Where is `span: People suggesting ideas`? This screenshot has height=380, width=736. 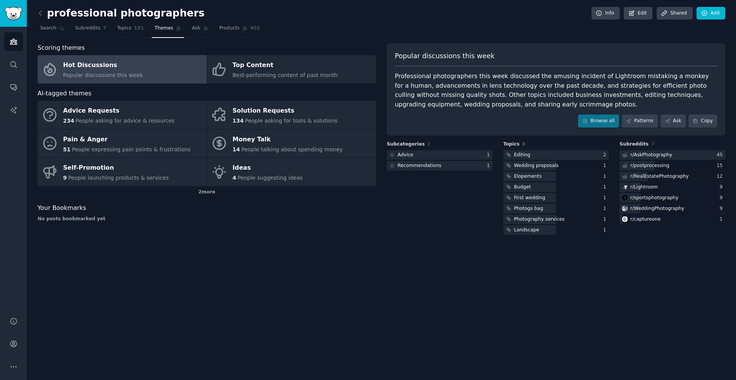
span: People suggesting ideas is located at coordinates (270, 178).